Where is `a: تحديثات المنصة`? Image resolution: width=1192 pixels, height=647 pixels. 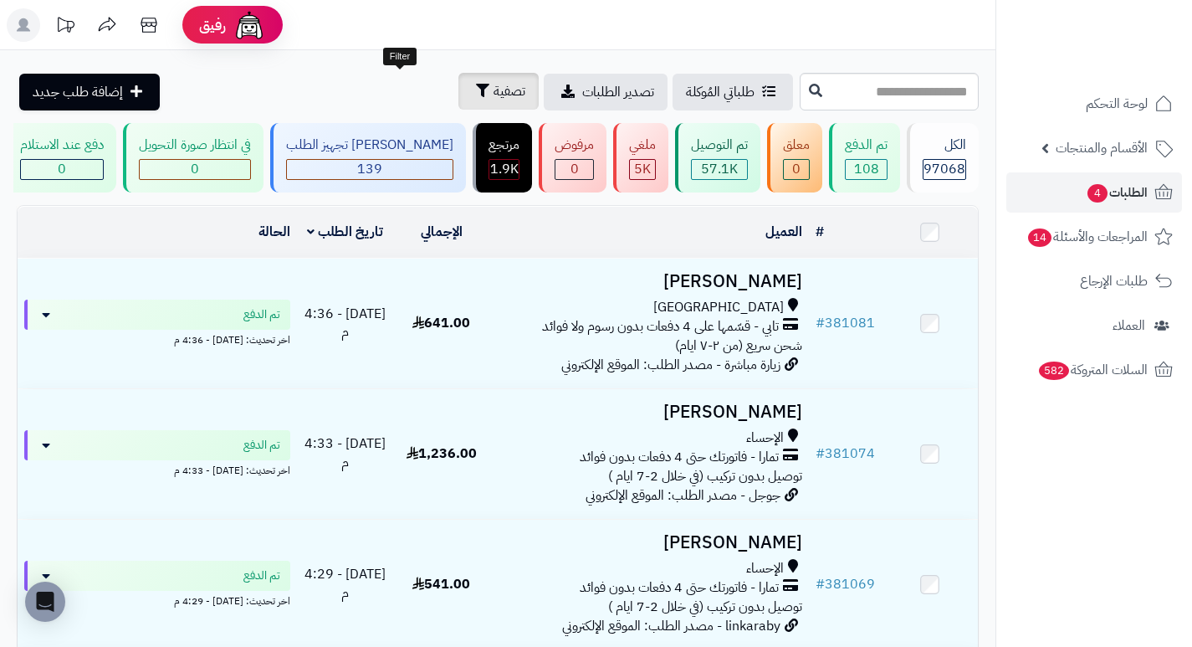
a: تحديثات المنصة is located at coordinates (65, 27).